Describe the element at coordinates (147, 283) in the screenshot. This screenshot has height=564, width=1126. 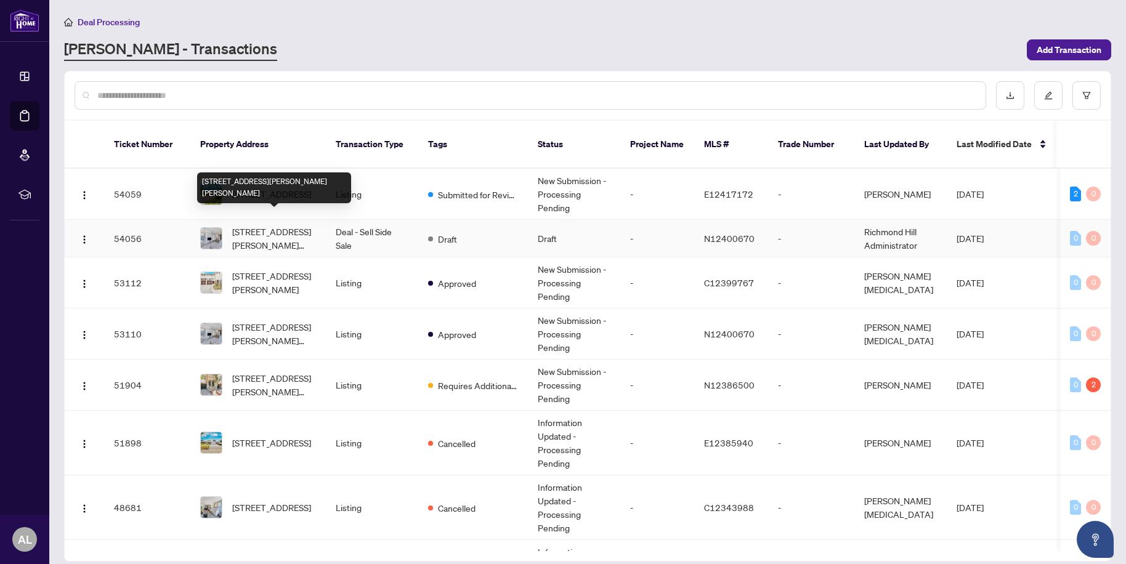
I see `td: 53112` at that location.